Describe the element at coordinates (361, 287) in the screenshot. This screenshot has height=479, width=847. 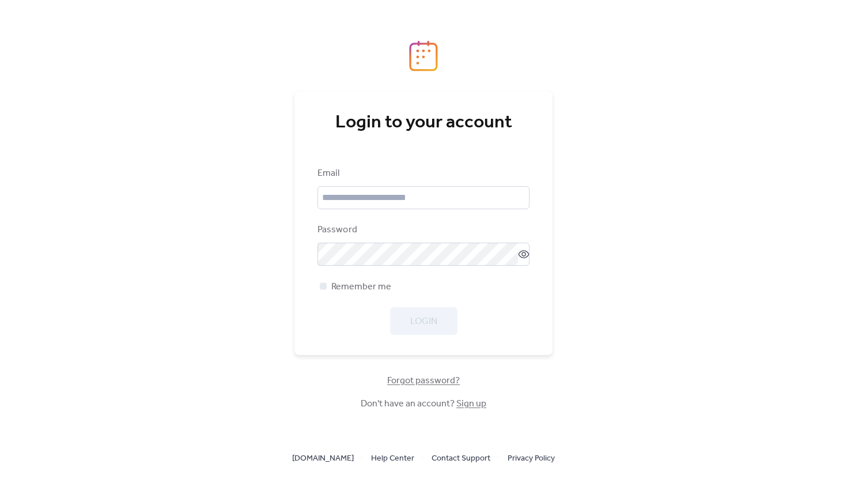
I see `span: Remember me` at that location.